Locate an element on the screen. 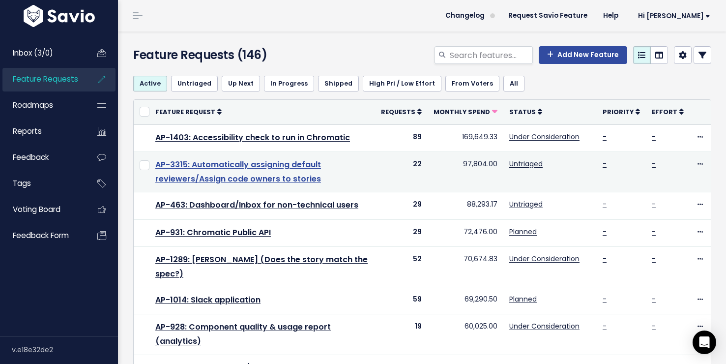  span: Roadmaps is located at coordinates (33, 105).